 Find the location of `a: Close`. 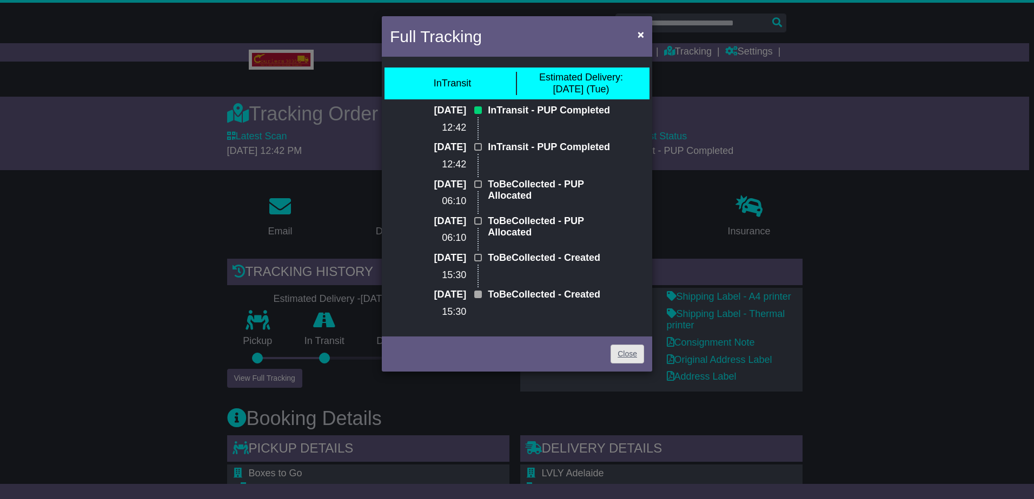

a: Close is located at coordinates (627, 354).